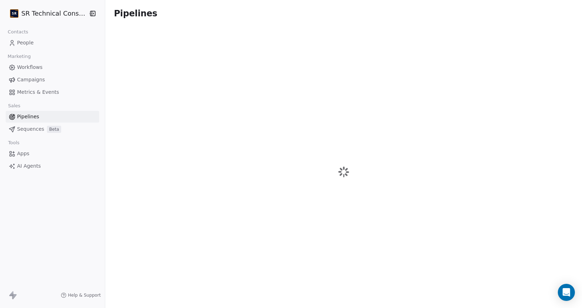 The height and width of the screenshot is (308, 582). What do you see at coordinates (52, 92) in the screenshot?
I see `a: Metrics & Events` at bounding box center [52, 92].